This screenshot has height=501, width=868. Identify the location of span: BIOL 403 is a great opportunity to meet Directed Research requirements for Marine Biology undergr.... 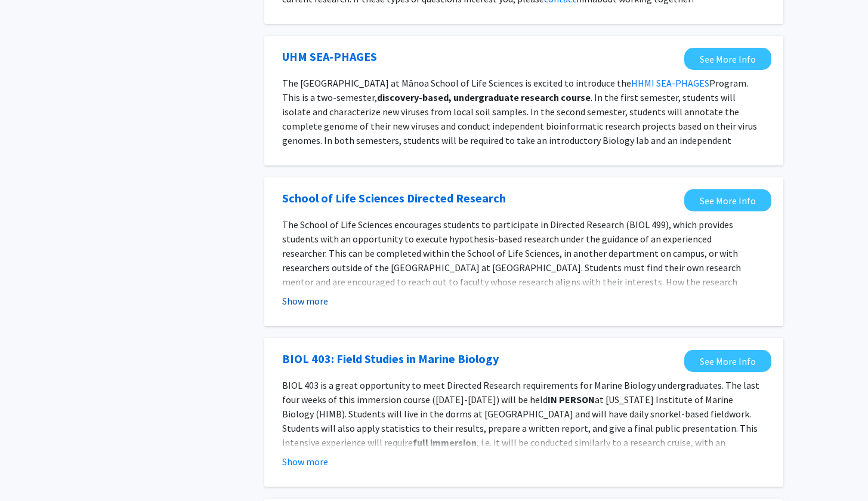
(521, 392).